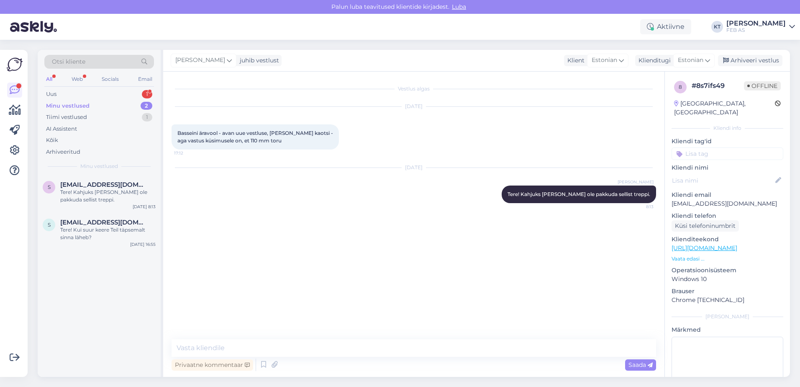 Image resolution: width=800 pixels, height=387 pixels. Describe the element at coordinates (67, 117) in the screenshot. I see `div: Tiimi vestlused` at that location.